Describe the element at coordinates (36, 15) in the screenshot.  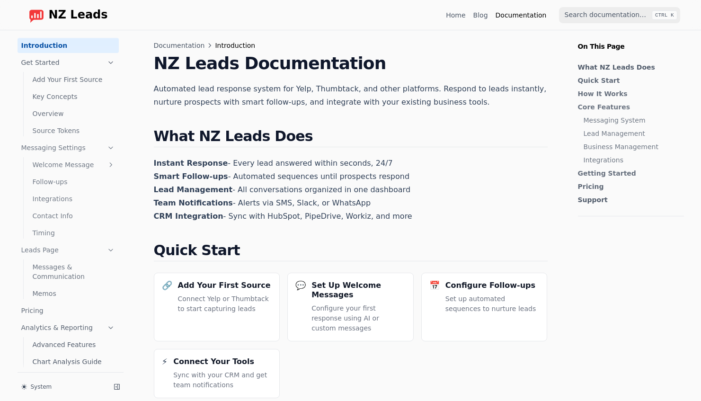
I see `img: logo` at that location.